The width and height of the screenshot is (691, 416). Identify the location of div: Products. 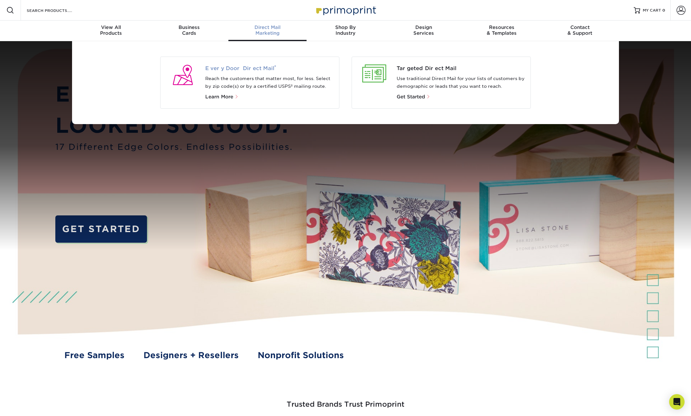
(111, 30).